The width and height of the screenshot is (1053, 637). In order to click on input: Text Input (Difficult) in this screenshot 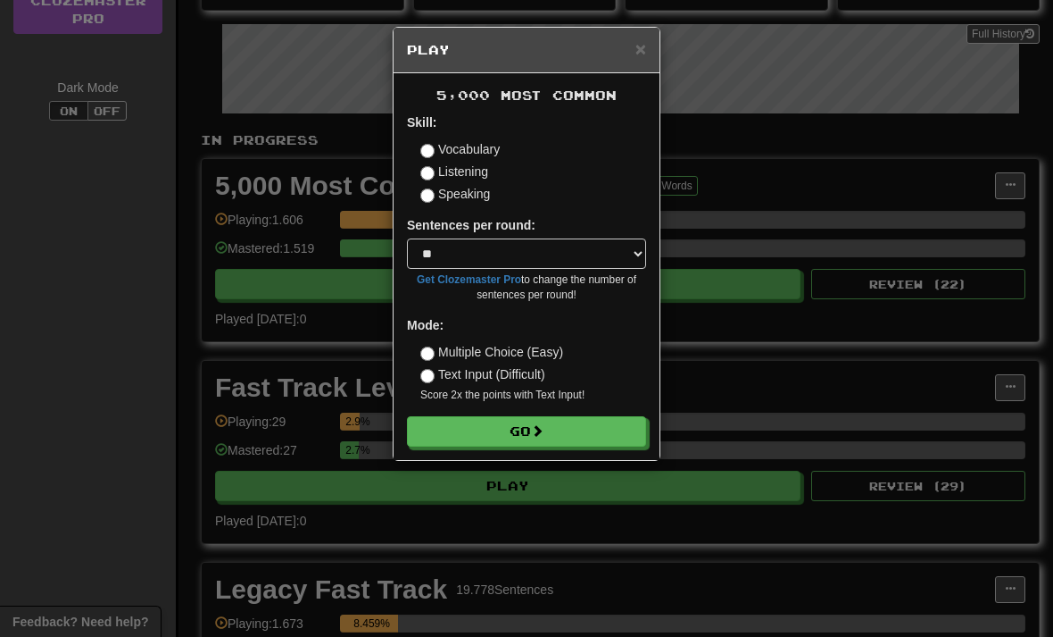, I will do `click(428, 376)`.